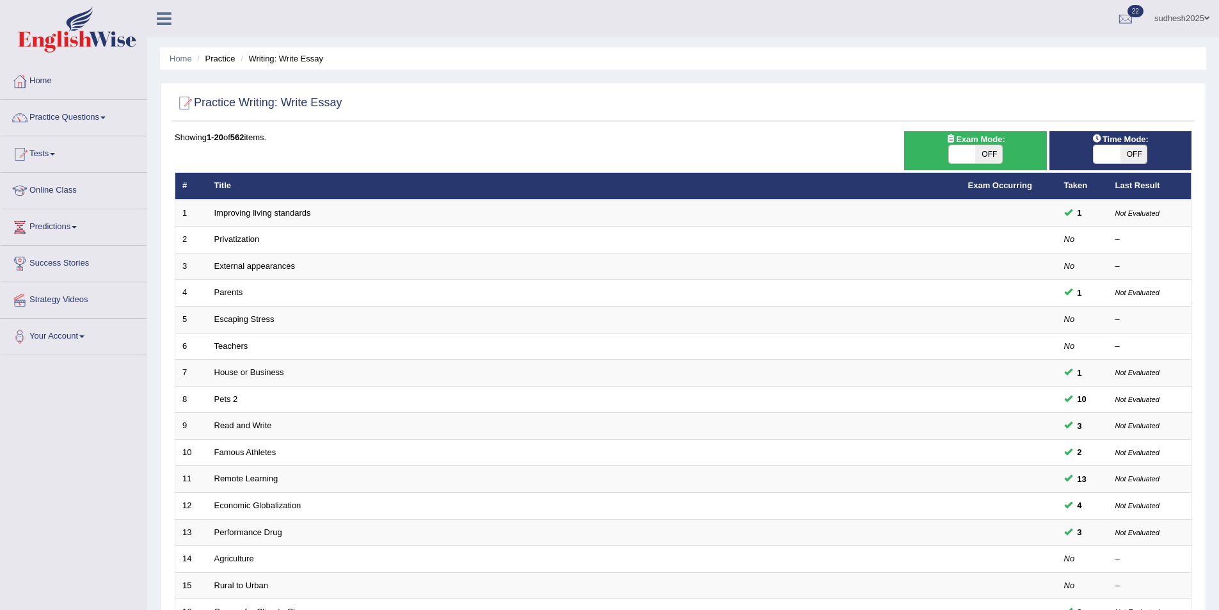 The width and height of the screenshot is (1219, 610). Describe the element at coordinates (584, 186) in the screenshot. I see `th: Title` at that location.